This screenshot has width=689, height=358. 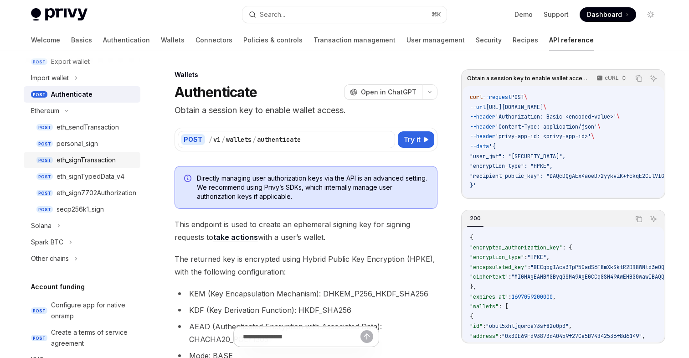 What do you see at coordinates (58, 287) in the screenshot?
I see `h5: Account funding` at bounding box center [58, 287].